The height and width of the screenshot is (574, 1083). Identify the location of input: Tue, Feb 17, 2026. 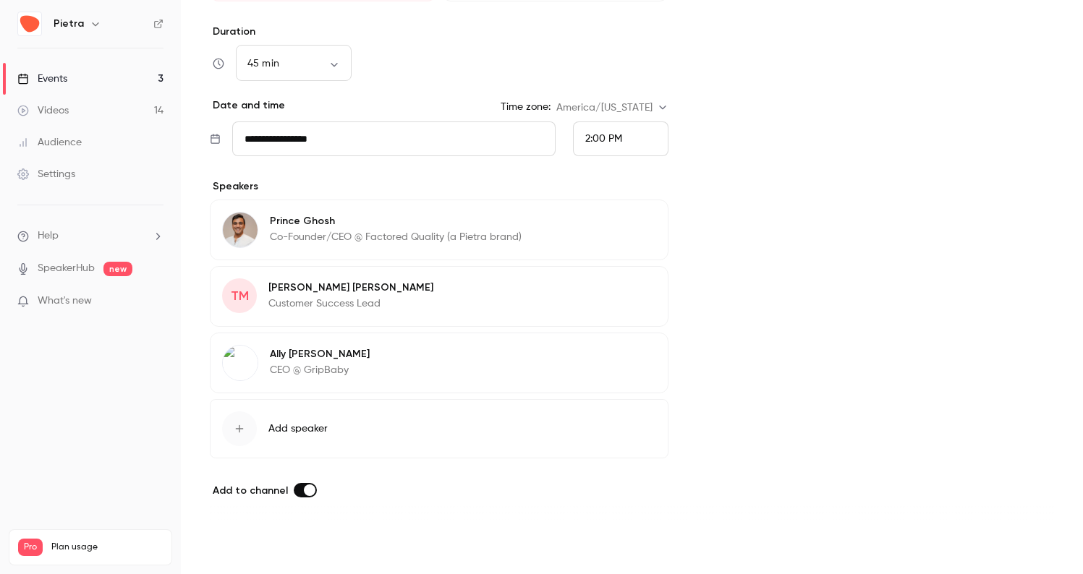
(393, 139).